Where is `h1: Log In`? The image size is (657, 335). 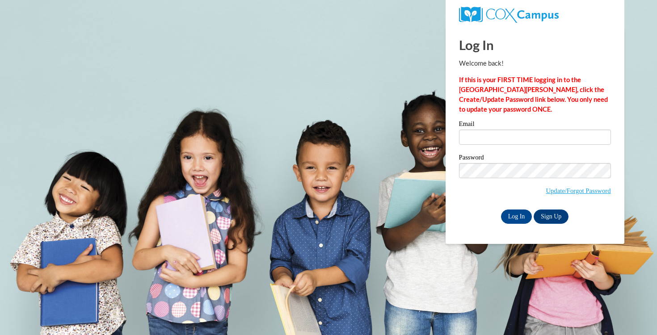
h1: Log In is located at coordinates (535, 45).